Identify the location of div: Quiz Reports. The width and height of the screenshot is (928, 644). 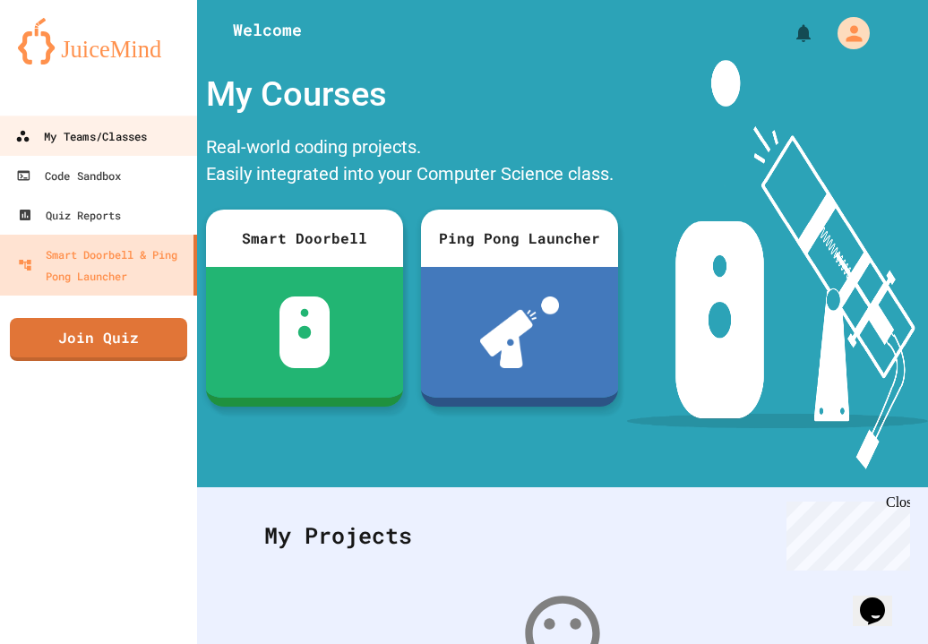
(69, 215).